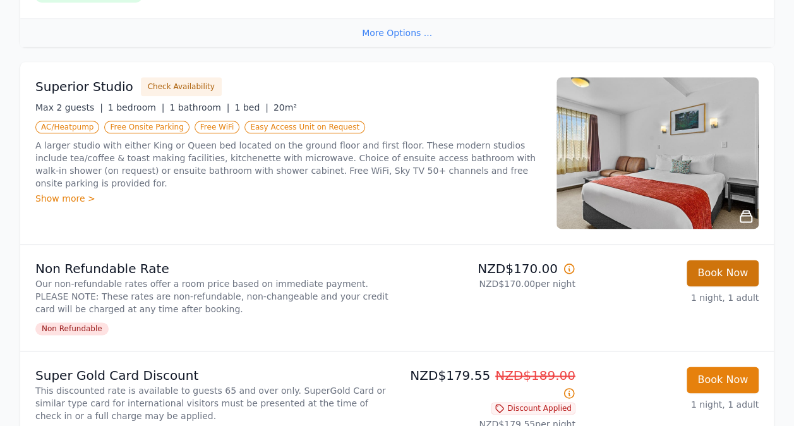 The width and height of the screenshot is (794, 426). Describe the element at coordinates (489, 384) in the screenshot. I see `p: NZD$179.55` at that location.